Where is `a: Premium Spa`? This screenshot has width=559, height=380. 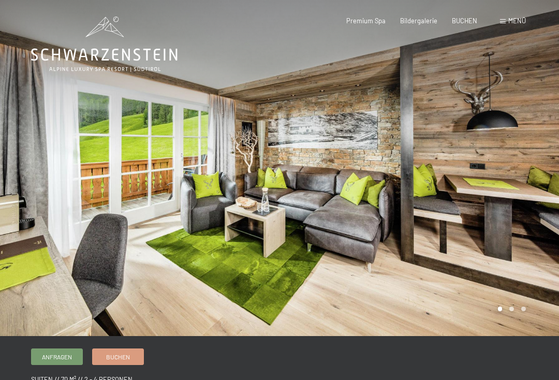
a: Premium Spa is located at coordinates (366, 21).